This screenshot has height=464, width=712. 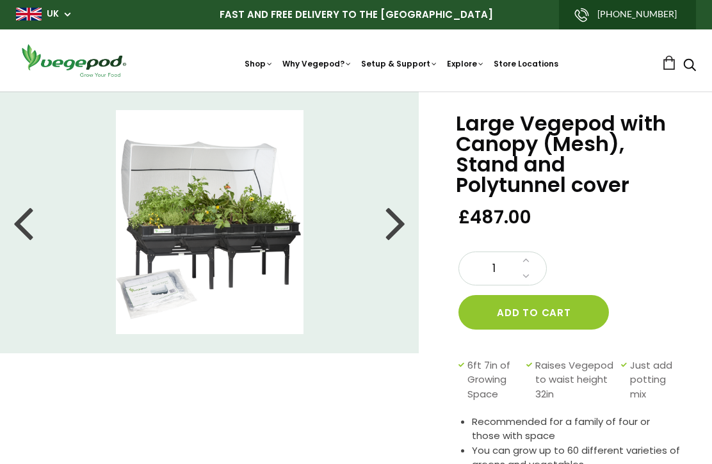 I want to click on h1: Large Vegepod with Canopy (Mesh), Stand and Polytunnel cover, so click(x=568, y=154).